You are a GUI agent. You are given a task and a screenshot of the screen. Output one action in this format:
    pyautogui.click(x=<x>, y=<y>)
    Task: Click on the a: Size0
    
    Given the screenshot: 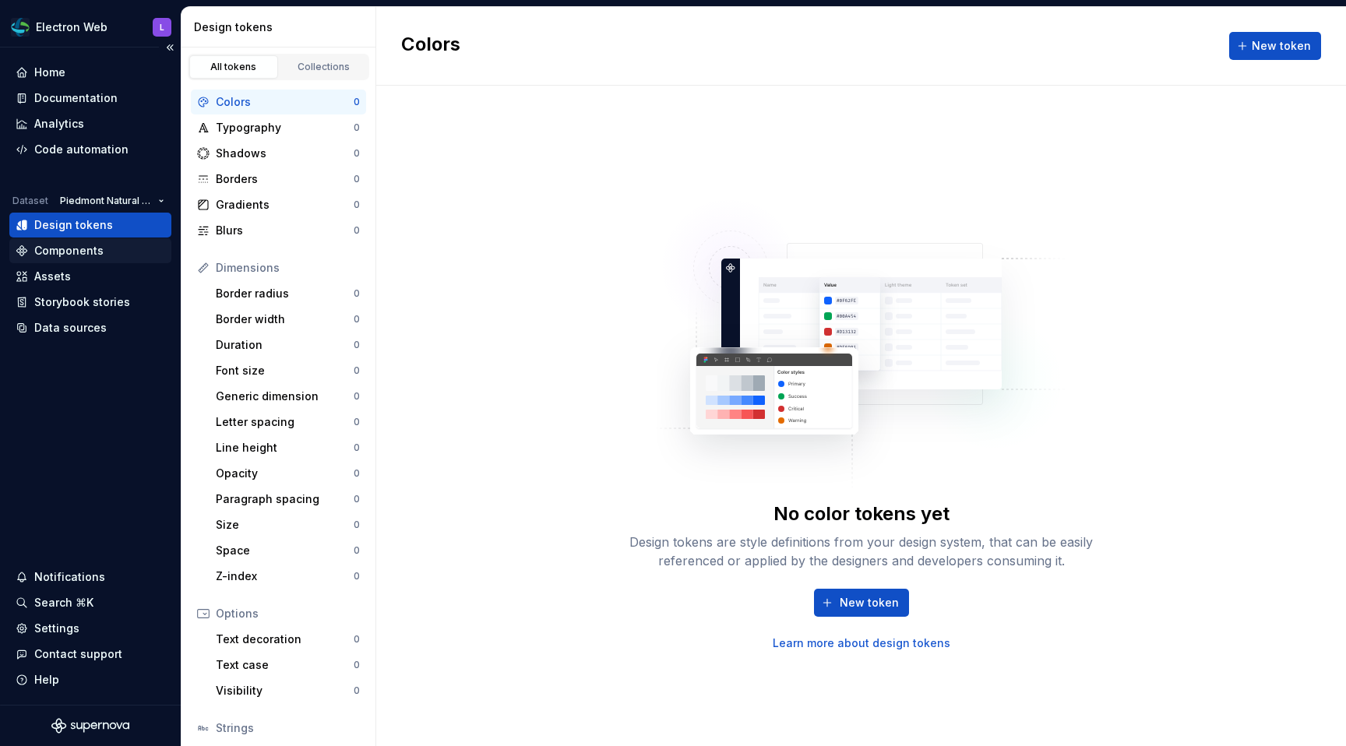 What is the action you would take?
    pyautogui.click(x=287, y=525)
    